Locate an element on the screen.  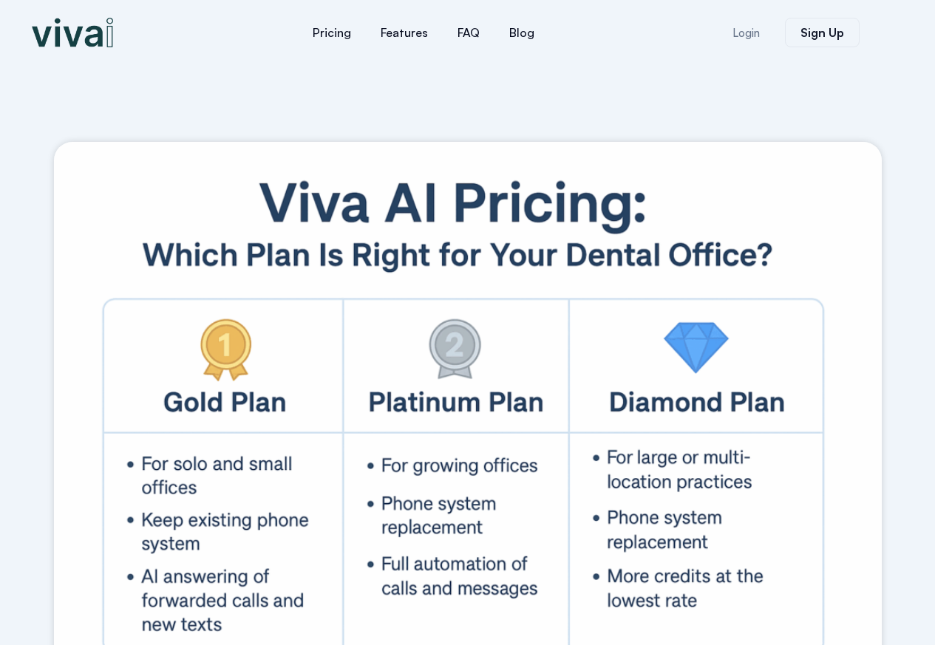
span: Sign Up is located at coordinates (822, 33).